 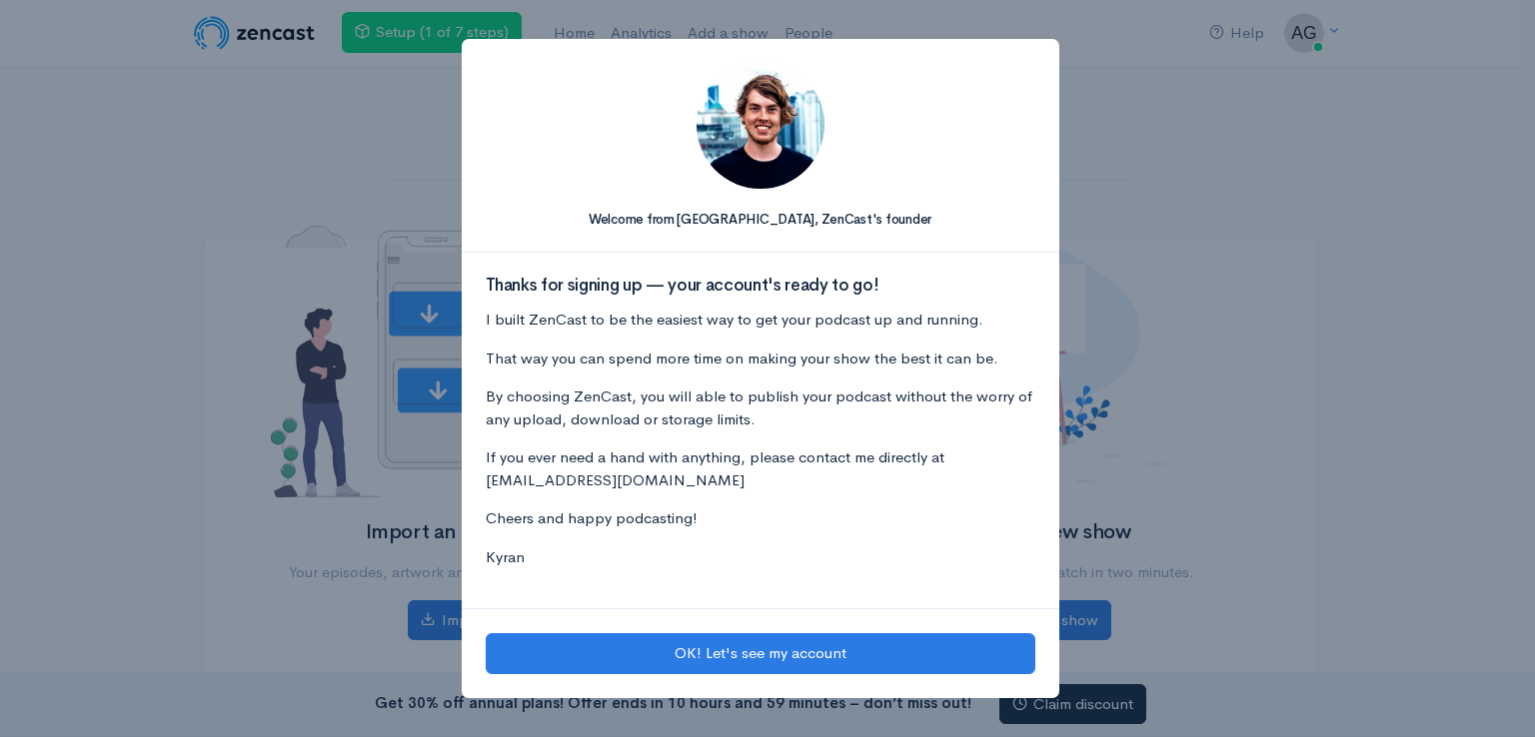 What do you see at coordinates (760, 359) in the screenshot?
I see `p: That way you can spend more time on making your show the best it can be.` at bounding box center [760, 359].